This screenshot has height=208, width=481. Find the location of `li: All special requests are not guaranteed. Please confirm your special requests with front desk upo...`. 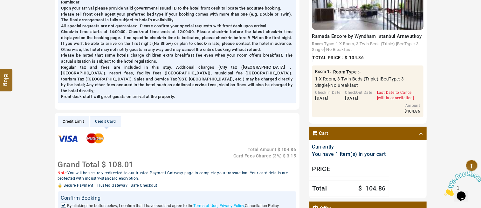

li: All special requests are not guaranteed. Please confirm your special requests with front desk upo... is located at coordinates (177, 26).